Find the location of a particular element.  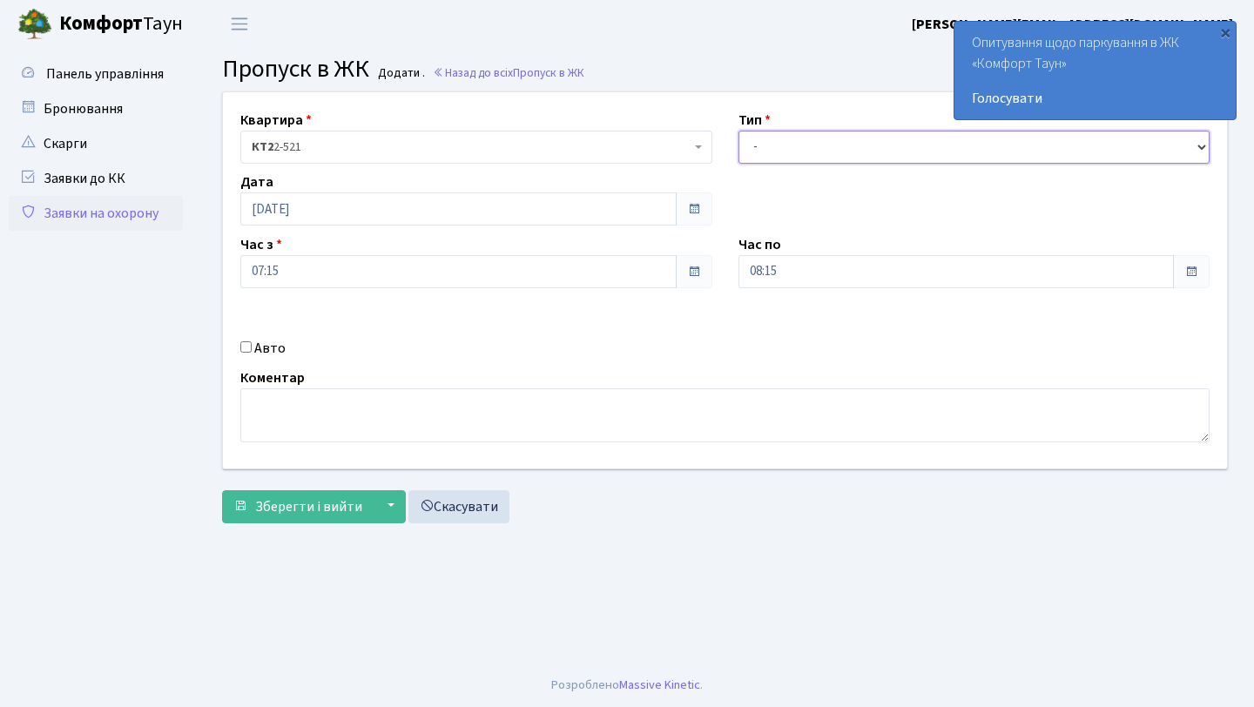

label: Дата is located at coordinates (257, 182).